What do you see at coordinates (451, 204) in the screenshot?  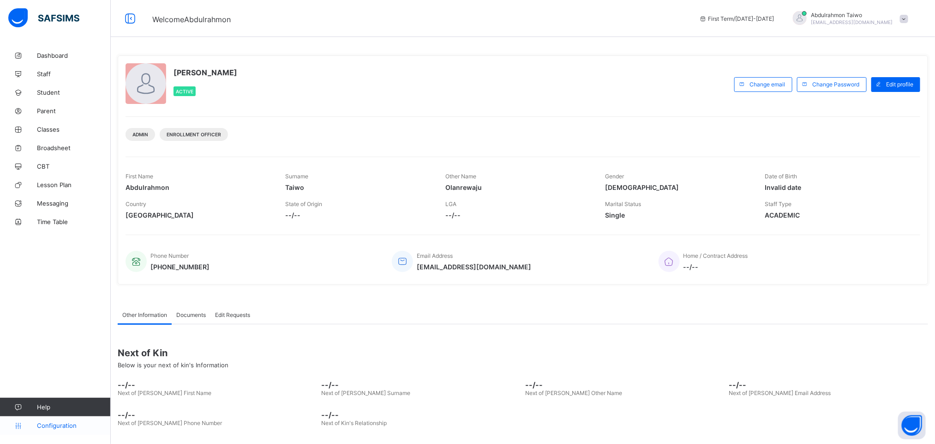 I see `span: LGA` at bounding box center [451, 204].